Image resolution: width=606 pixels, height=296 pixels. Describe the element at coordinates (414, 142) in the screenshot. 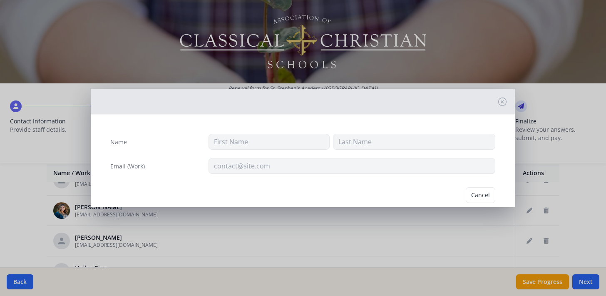

I see `input: Last Name` at that location.